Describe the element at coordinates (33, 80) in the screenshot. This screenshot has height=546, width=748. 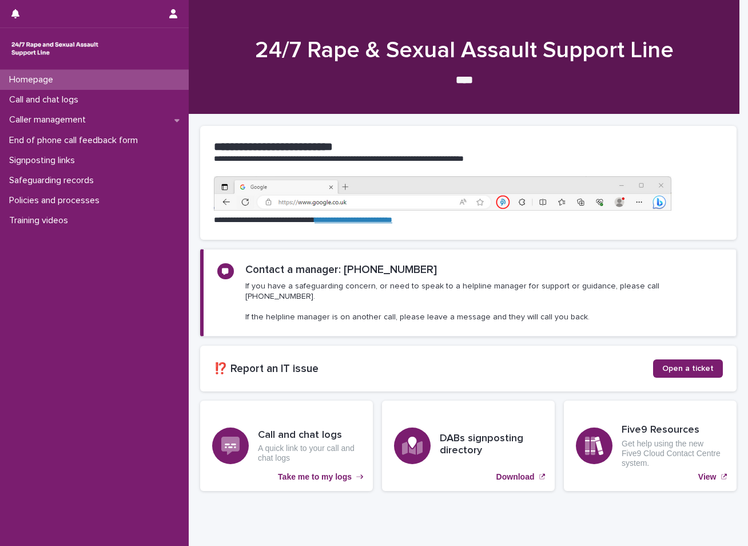
I see `p: Homepage` at that location.